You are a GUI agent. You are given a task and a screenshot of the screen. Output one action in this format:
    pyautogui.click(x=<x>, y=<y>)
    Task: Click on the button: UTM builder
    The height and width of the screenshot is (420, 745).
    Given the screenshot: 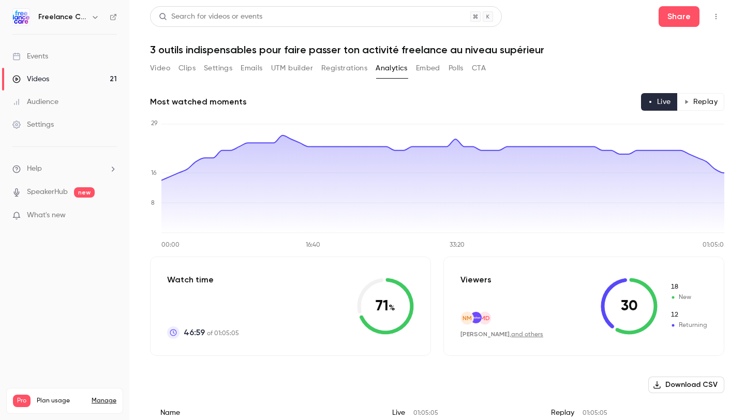 What is the action you would take?
    pyautogui.click(x=292, y=68)
    